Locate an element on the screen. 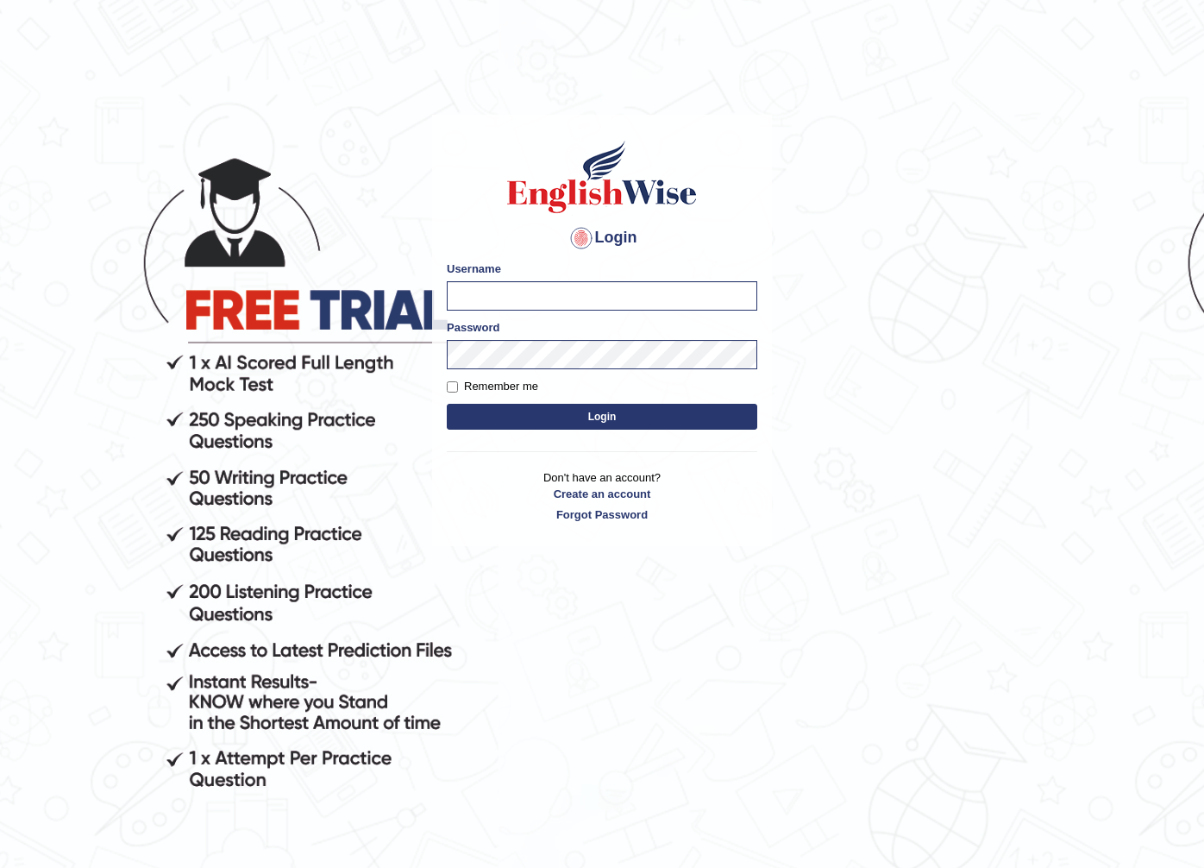  button: Login is located at coordinates (602, 417).